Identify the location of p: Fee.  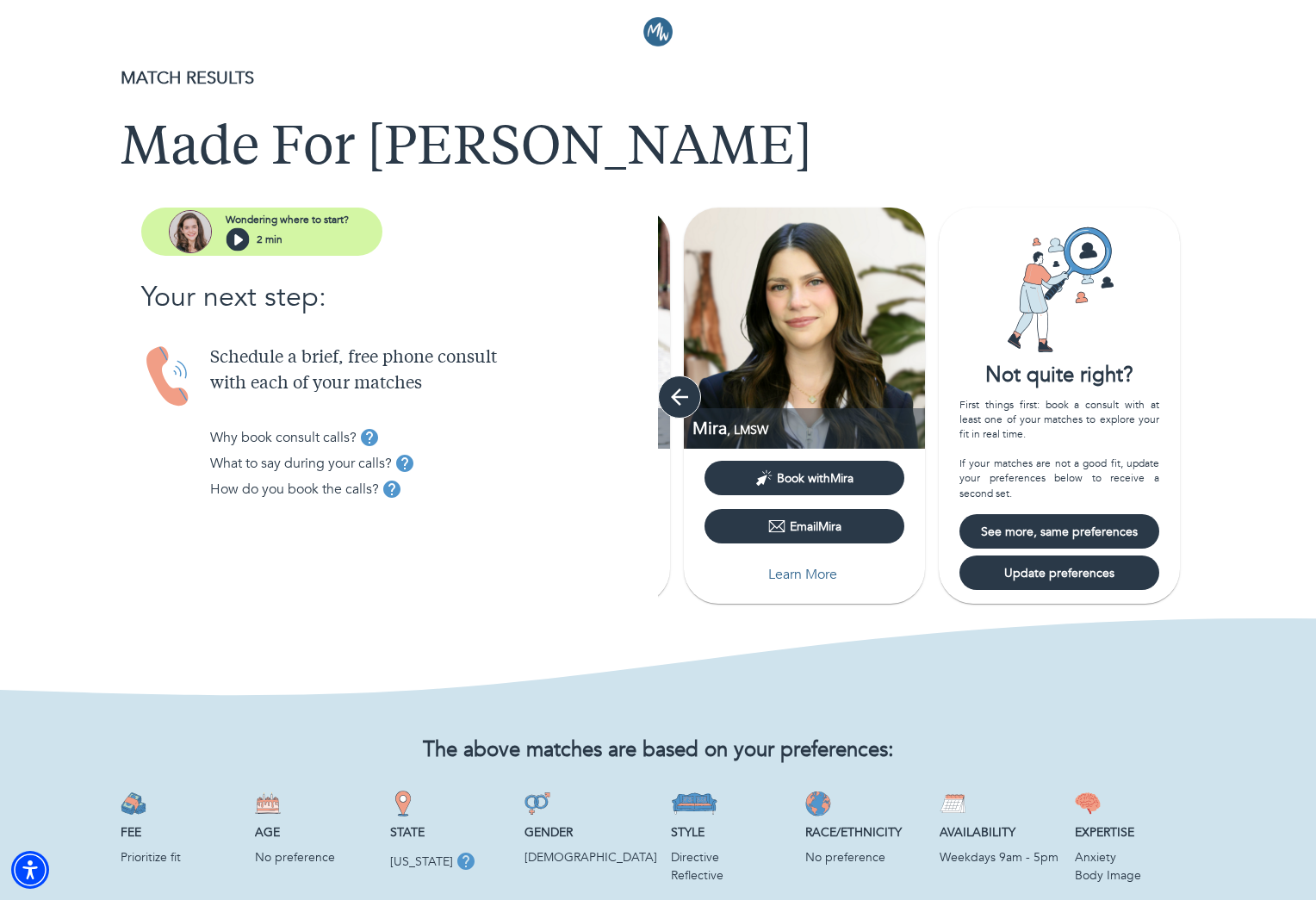
(181, 832).